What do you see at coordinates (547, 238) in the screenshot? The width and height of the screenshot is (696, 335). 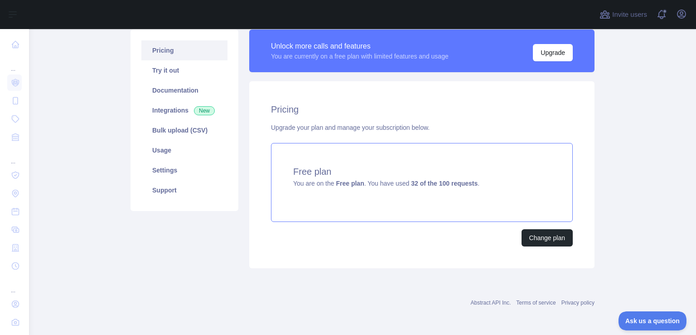 I see `button: Change plan` at bounding box center [547, 238].